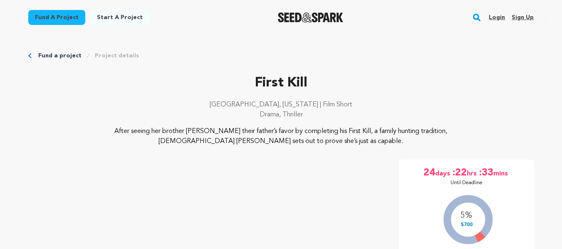 Image resolution: width=562 pixels, height=249 pixels. What do you see at coordinates (473, 173) in the screenshot?
I see `span: hrs` at bounding box center [473, 173].